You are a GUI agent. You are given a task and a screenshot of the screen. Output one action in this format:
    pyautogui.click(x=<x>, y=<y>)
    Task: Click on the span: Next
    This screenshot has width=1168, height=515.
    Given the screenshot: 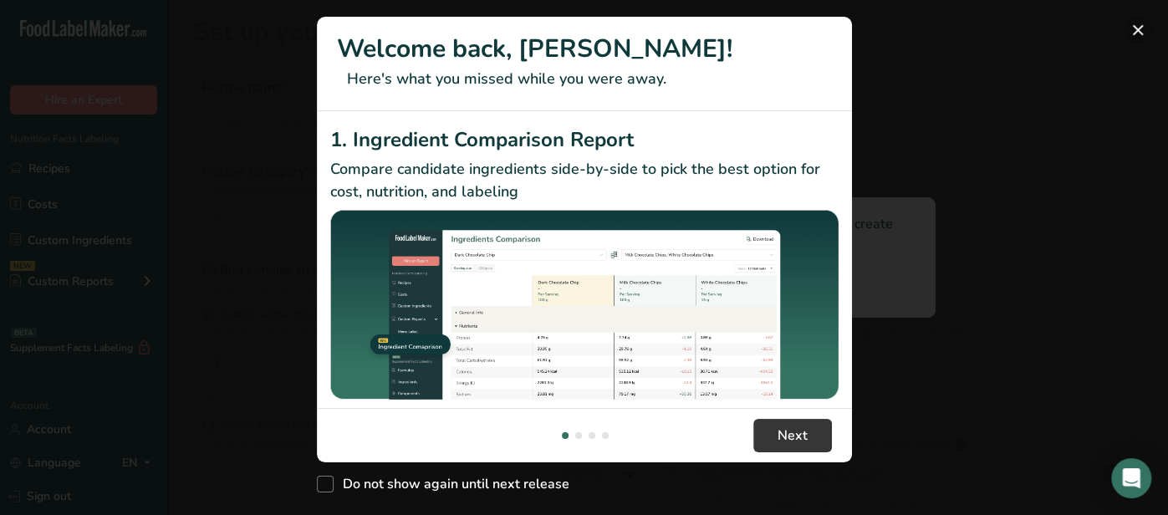 What is the action you would take?
    pyautogui.click(x=792, y=435)
    